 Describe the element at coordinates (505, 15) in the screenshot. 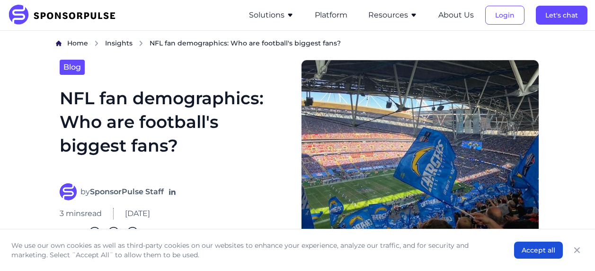

I see `button: Login` at that location.